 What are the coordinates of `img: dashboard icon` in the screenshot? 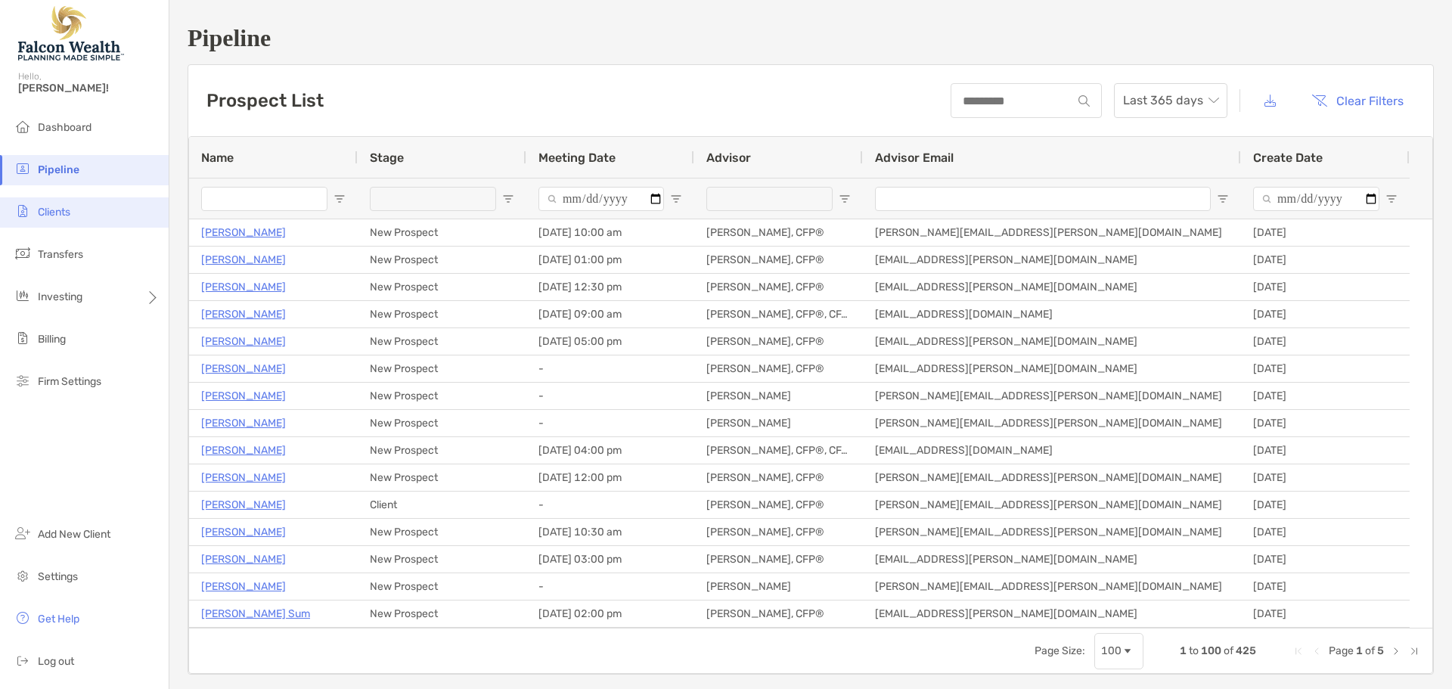 It's located at (23, 126).